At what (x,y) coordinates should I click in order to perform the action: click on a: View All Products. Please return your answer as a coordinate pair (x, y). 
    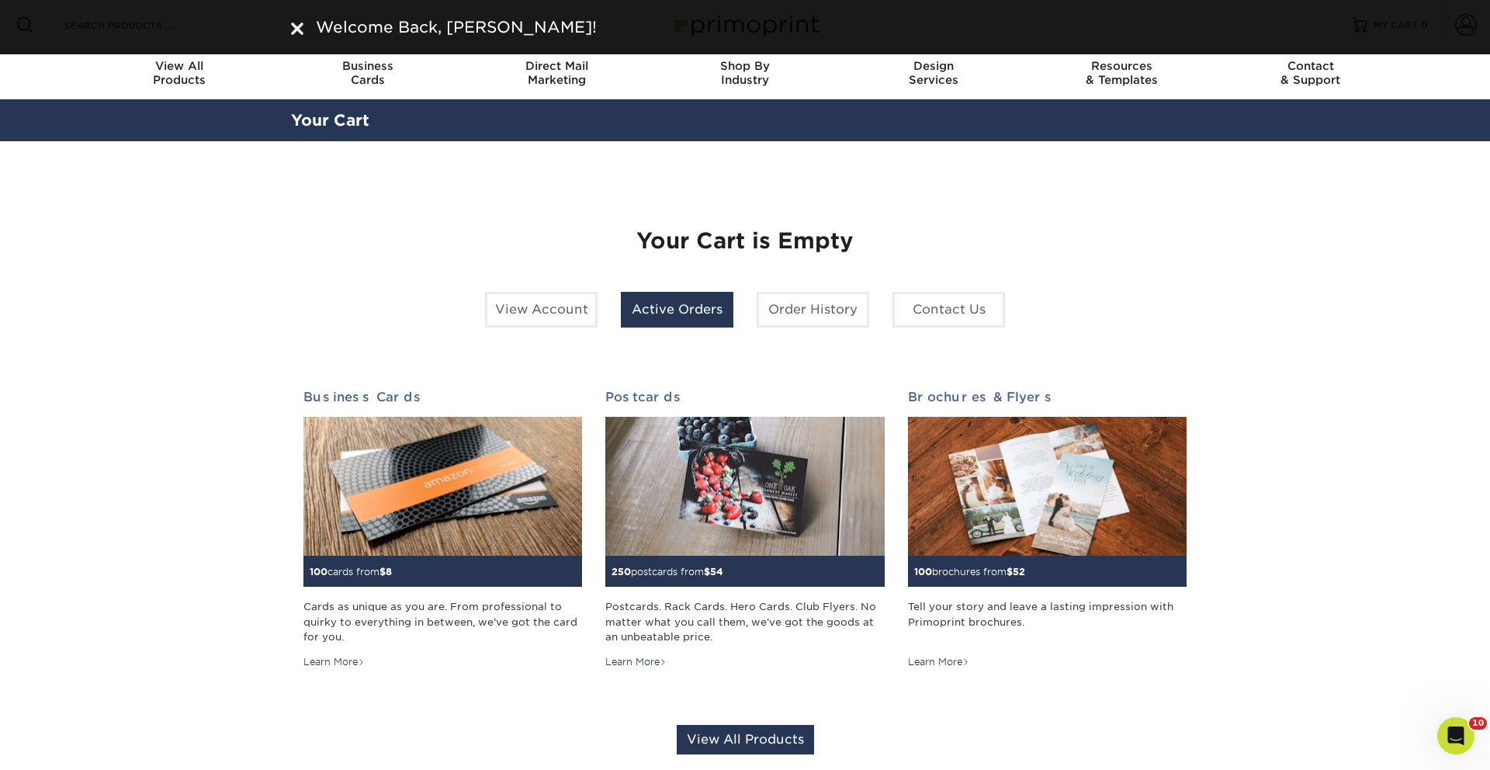
    Looking at the image, I should click on (745, 740).